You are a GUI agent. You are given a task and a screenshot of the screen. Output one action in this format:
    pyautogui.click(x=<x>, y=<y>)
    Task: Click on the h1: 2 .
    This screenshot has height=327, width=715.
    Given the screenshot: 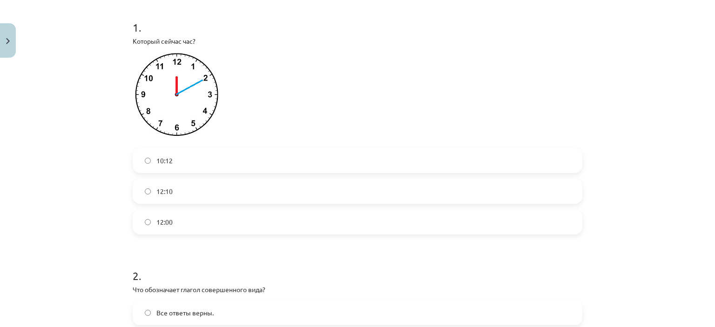 What is the action you would take?
    pyautogui.click(x=357, y=268)
    